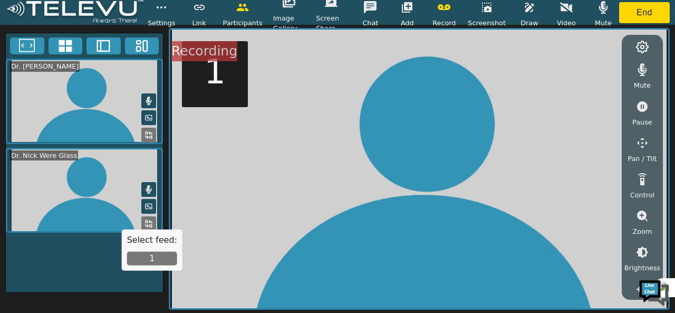 This screenshot has width=675, height=313. Describe the element at coordinates (103, 144) in the screenshot. I see `span: We're online!` at that location.